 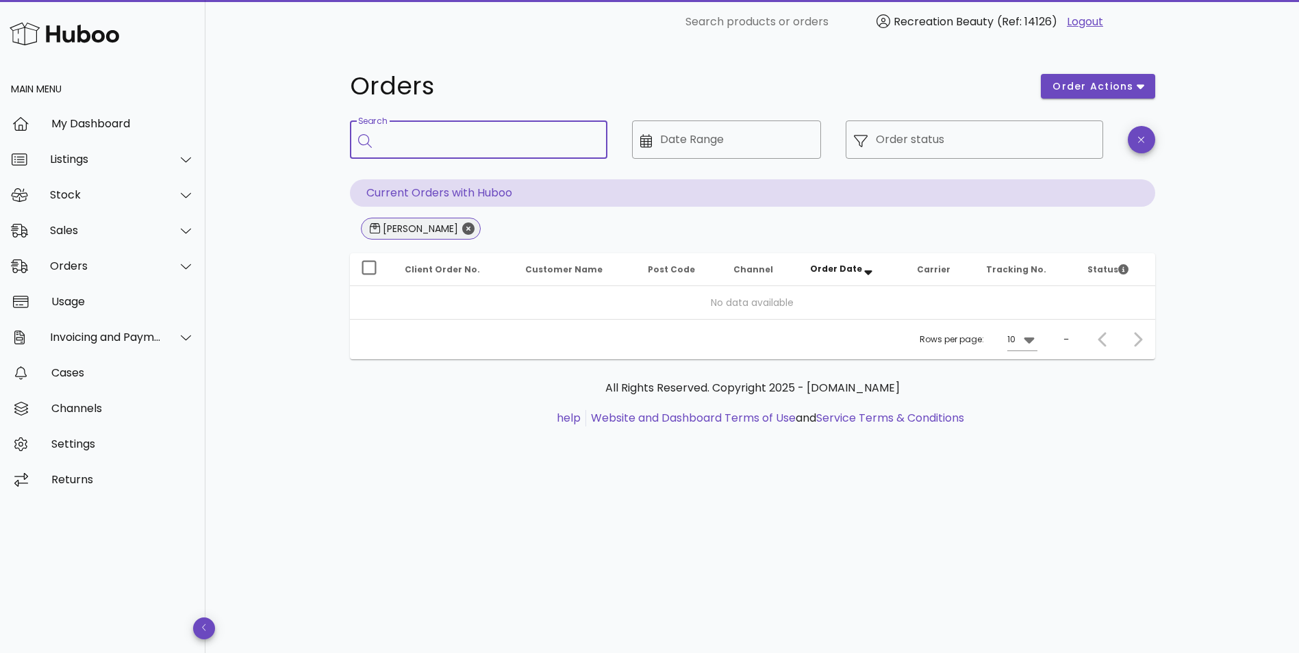 What do you see at coordinates (1016, 269) in the screenshot?
I see `span: Tracking No.` at bounding box center [1016, 269].